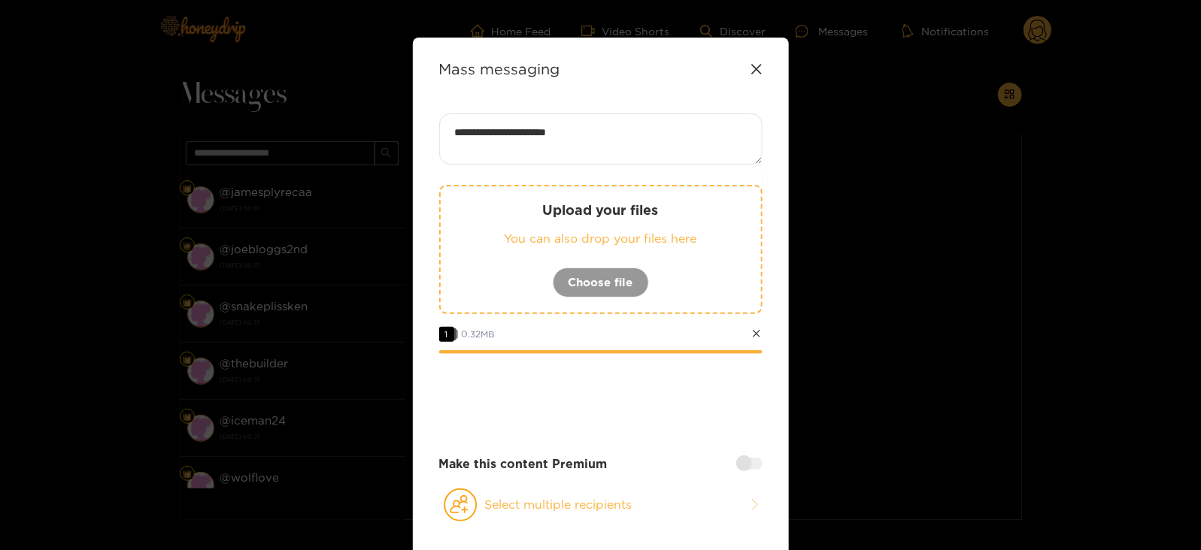 The image size is (1201, 550). I want to click on strong: Mass messaging, so click(499, 68).